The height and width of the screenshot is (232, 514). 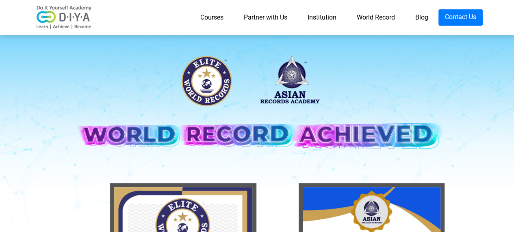 I want to click on a: Institution, so click(x=322, y=17).